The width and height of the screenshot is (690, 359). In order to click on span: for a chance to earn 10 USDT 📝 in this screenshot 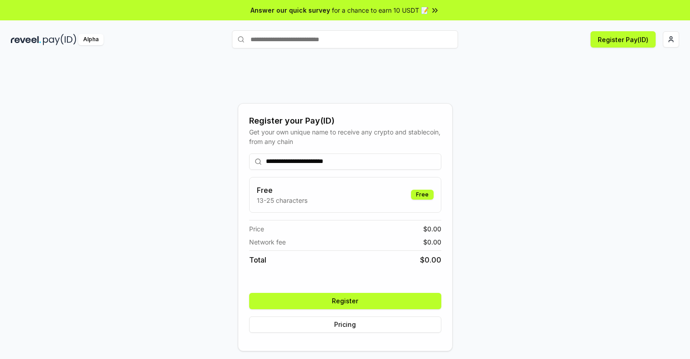, I will do `click(380, 10)`.